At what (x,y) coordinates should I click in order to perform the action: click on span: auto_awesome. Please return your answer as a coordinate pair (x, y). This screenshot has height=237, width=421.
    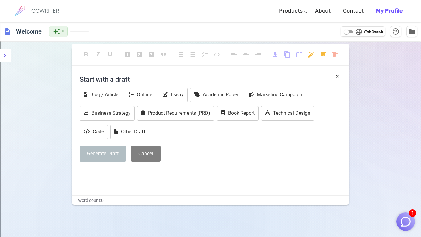
    Looking at the image, I should click on (57, 31).